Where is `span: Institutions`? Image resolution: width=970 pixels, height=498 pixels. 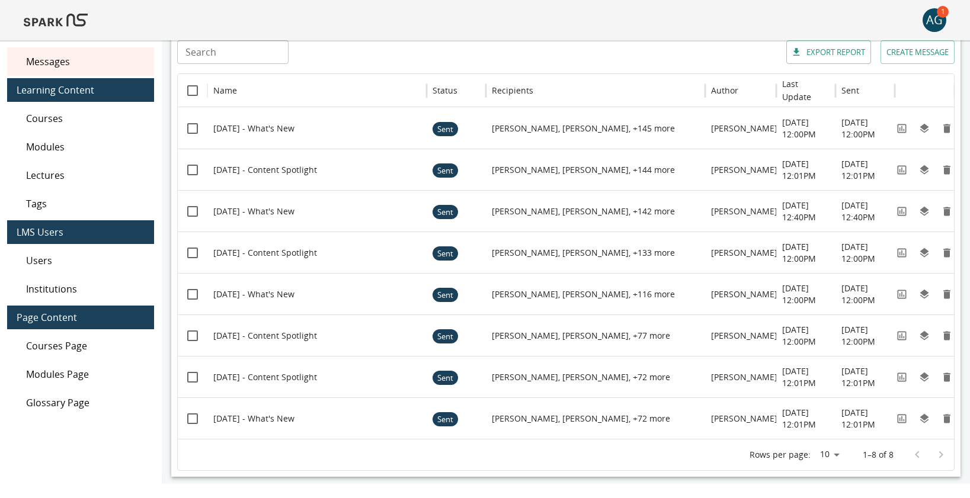 span: Institutions is located at coordinates (85, 289).